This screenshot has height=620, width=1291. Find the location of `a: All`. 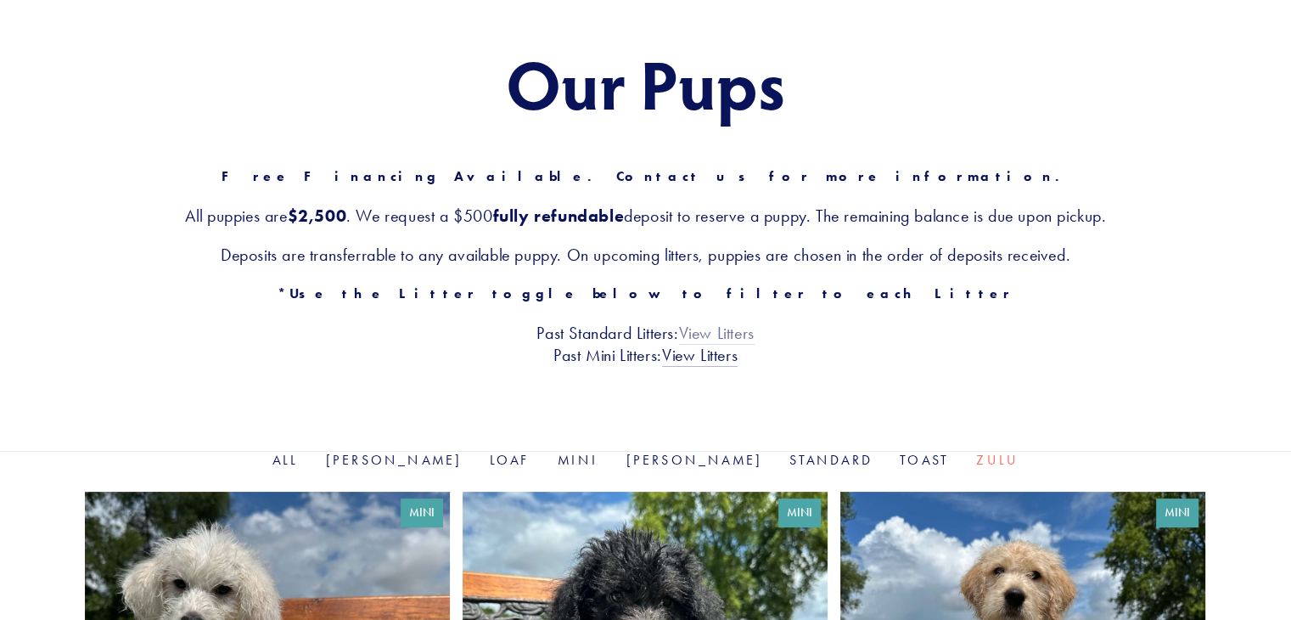

a: All is located at coordinates (285, 459).